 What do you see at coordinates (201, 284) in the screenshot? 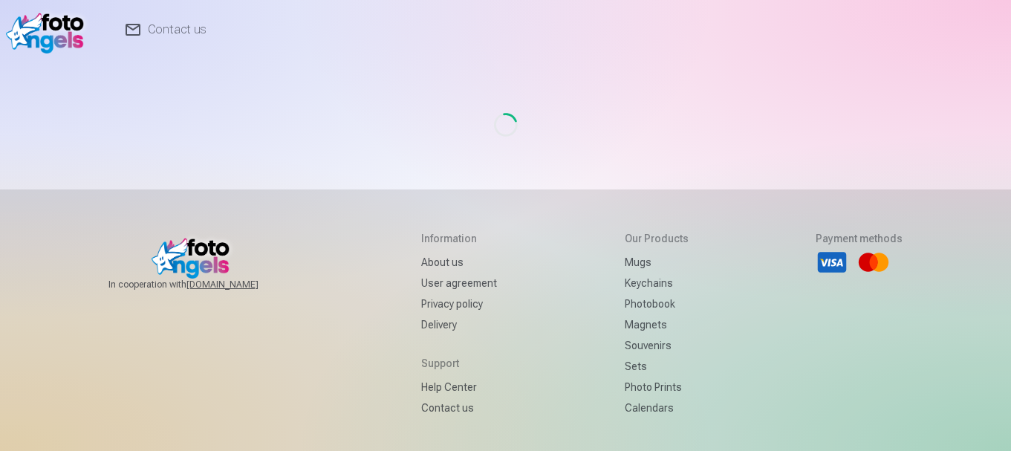
I see `span: In cooperation with` at bounding box center [201, 284].